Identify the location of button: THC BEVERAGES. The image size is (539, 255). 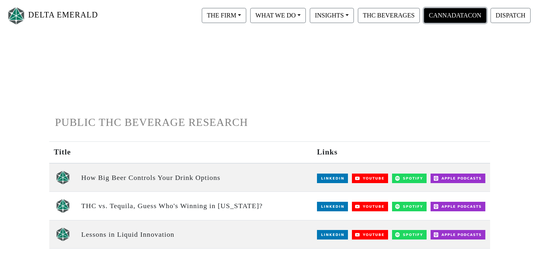
(389, 15).